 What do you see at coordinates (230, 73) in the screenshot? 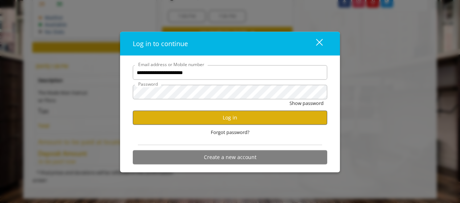
I see `input: Email address or Mobile number` at bounding box center [230, 73].